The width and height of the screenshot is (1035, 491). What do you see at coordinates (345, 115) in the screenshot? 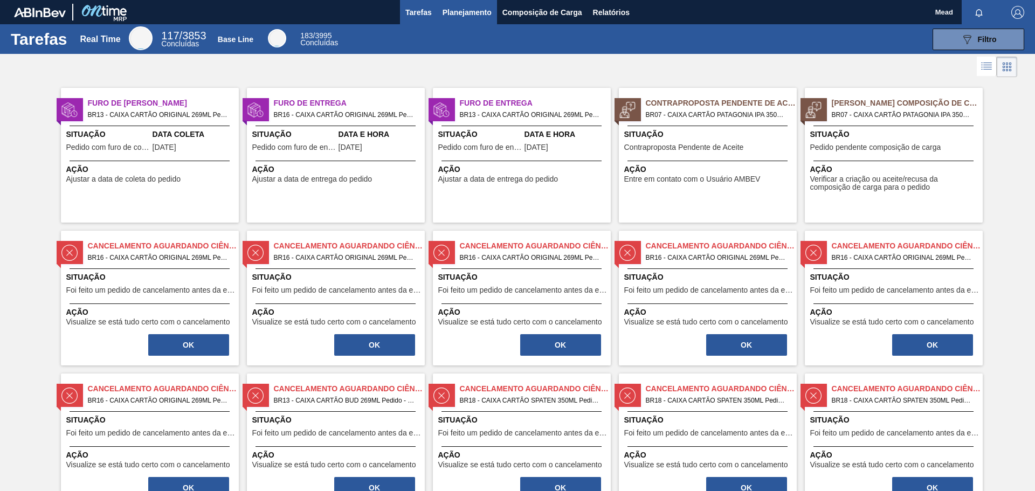
I see `span: BR16 - CAIXA CARTÃO ORIGINAL 269ML Pedido - 1989793` at bounding box center [345, 115].